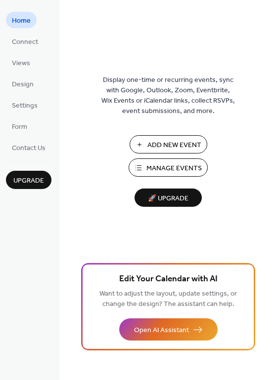  I want to click on span: Display one-time or recurring events, sync with Google, Outlook, Zoom, Eventbrite, Wix Events or ..., so click(168, 96).